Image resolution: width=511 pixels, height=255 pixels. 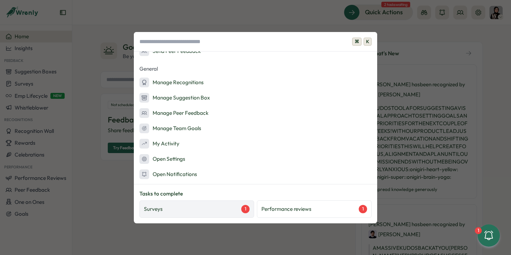 I want to click on p: Performance reviews, so click(x=286, y=209).